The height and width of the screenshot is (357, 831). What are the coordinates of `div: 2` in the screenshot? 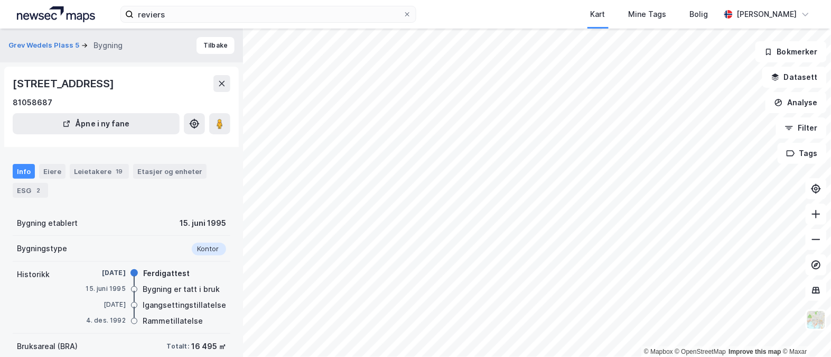 It's located at (39, 190).